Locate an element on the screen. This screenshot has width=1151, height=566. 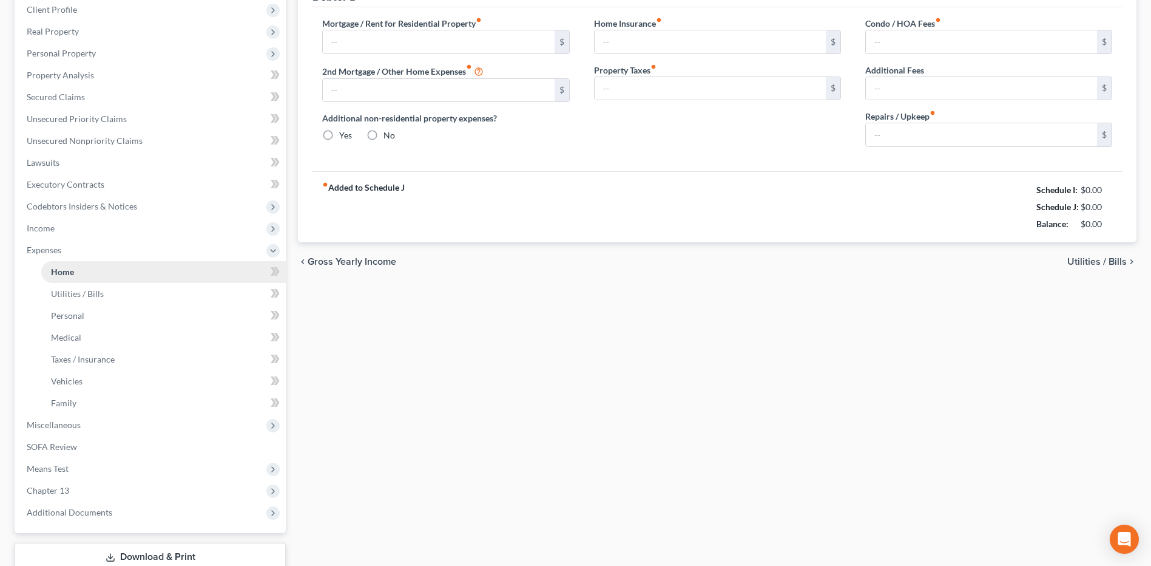
label: Repairs / Upkeep is located at coordinates (901, 116).